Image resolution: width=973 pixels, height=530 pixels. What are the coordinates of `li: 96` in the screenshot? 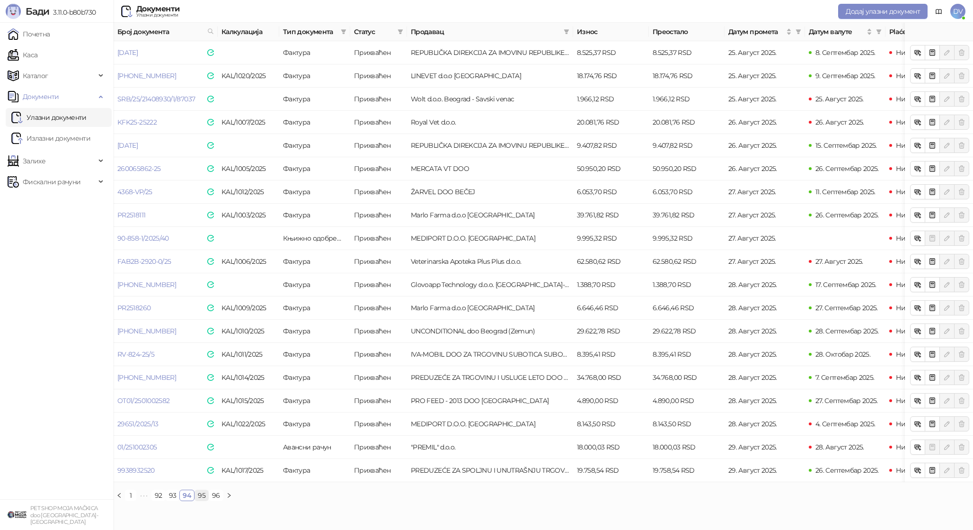 It's located at (216, 495).